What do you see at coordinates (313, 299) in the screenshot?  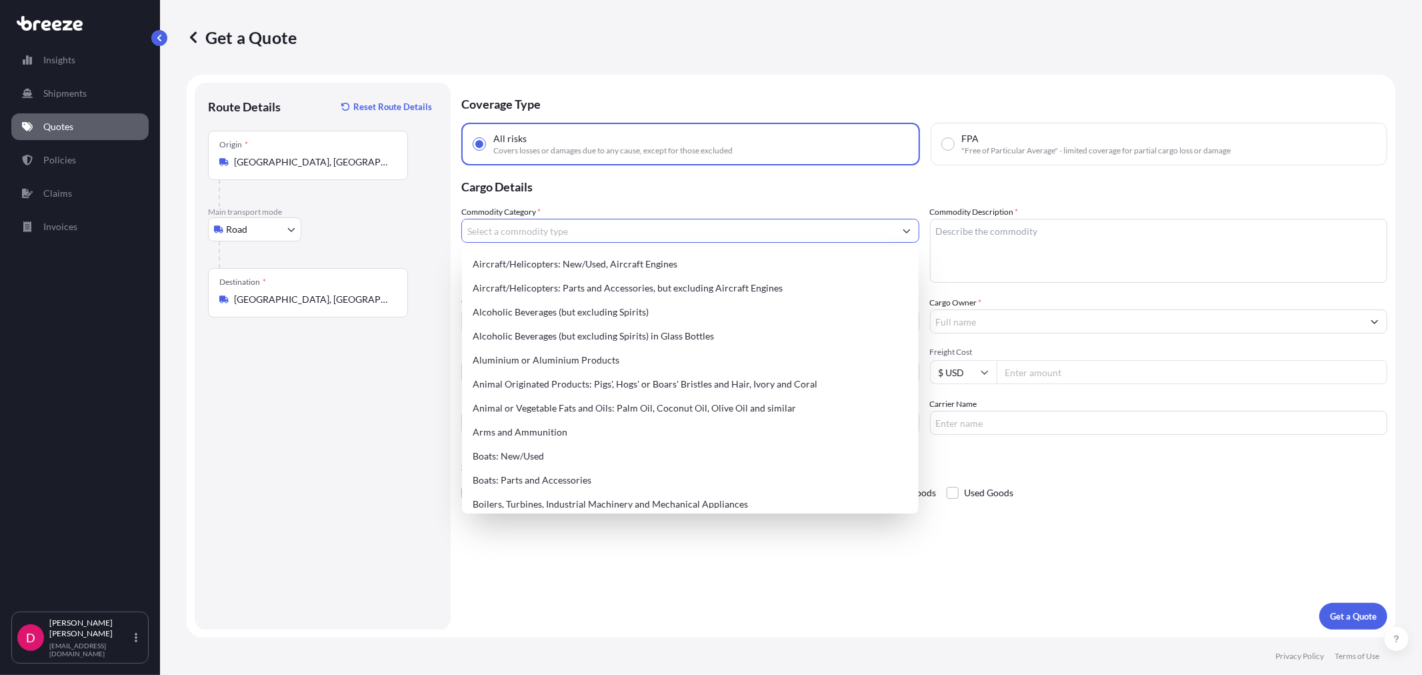 I see `input: Destination` at bounding box center [313, 299].